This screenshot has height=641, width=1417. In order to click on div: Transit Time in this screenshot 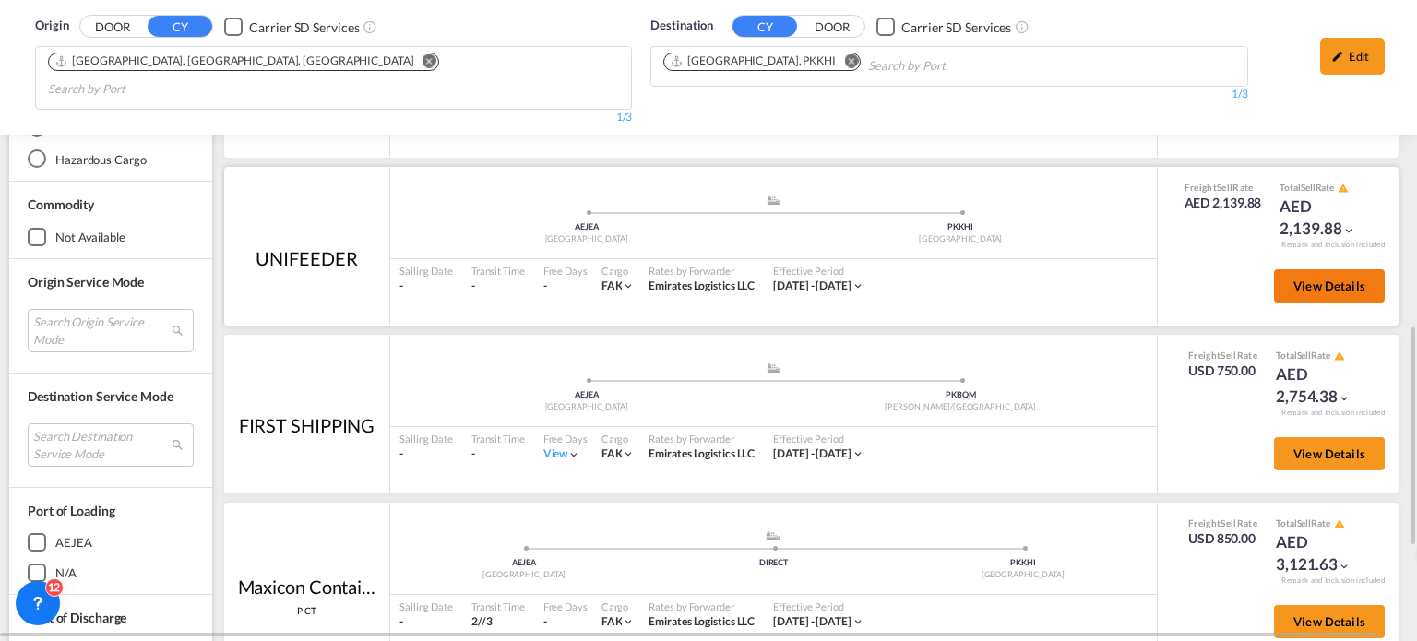, I will do `click(498, 270)`.